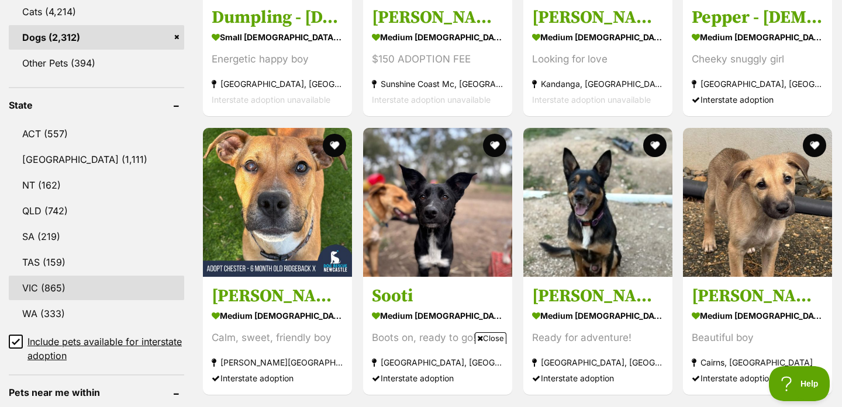  I want to click on img: Jimmy - Australian Kelpie Dog, so click(597, 202).